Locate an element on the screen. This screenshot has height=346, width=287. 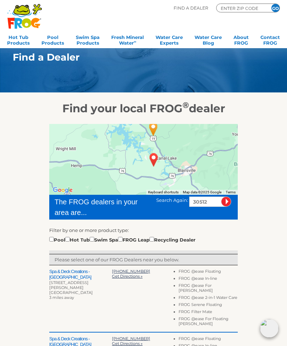
span: 3 miles away is located at coordinates (62, 298).